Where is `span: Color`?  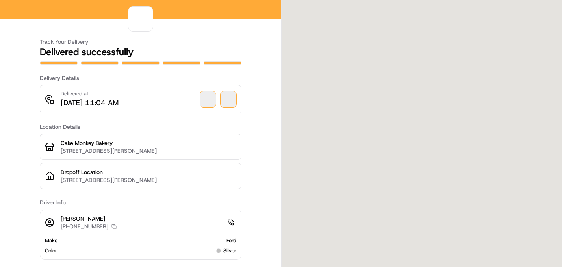 span: Color is located at coordinates (51, 251).